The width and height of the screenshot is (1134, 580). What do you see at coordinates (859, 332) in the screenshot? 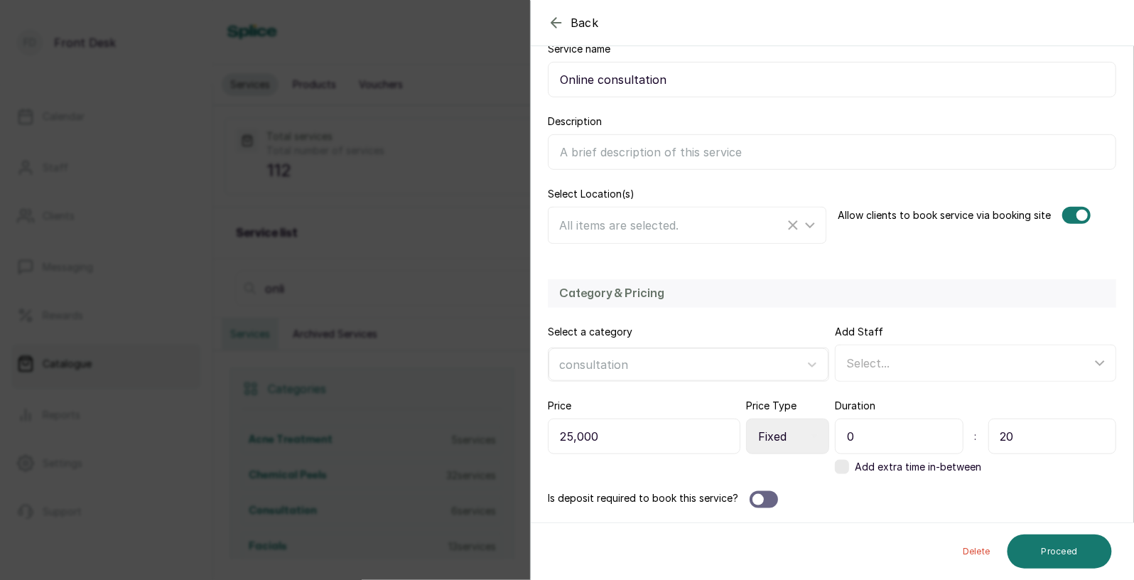
I see `label: Add Staff` at bounding box center [859, 332].